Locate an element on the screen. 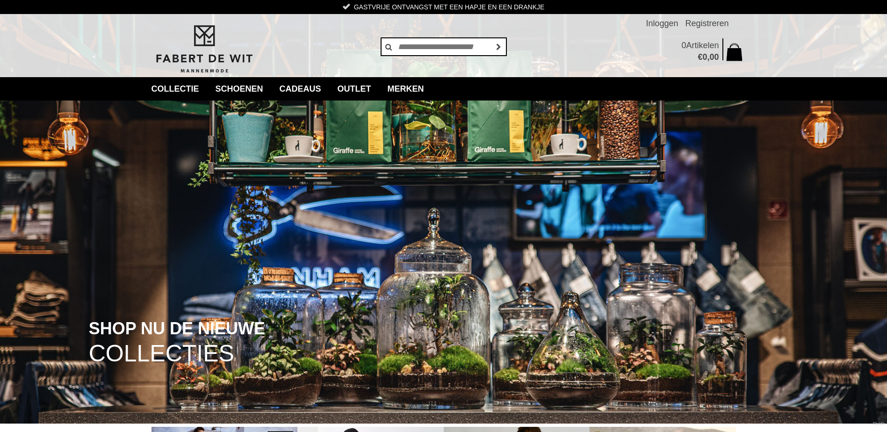  a: Outlet is located at coordinates (354, 89).